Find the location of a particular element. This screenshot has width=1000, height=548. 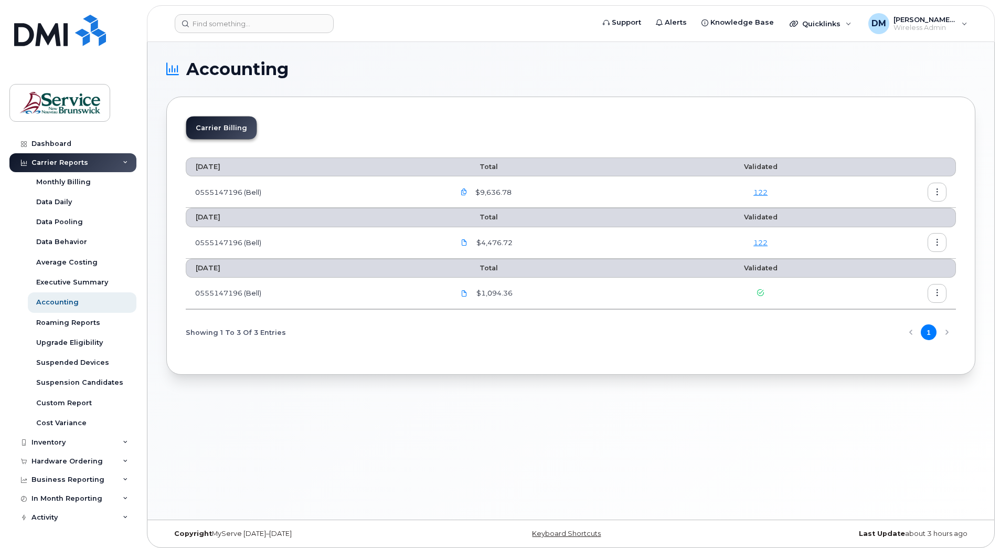

a: PDF_555147196_005_0000000000.pdf is located at coordinates (464, 242).